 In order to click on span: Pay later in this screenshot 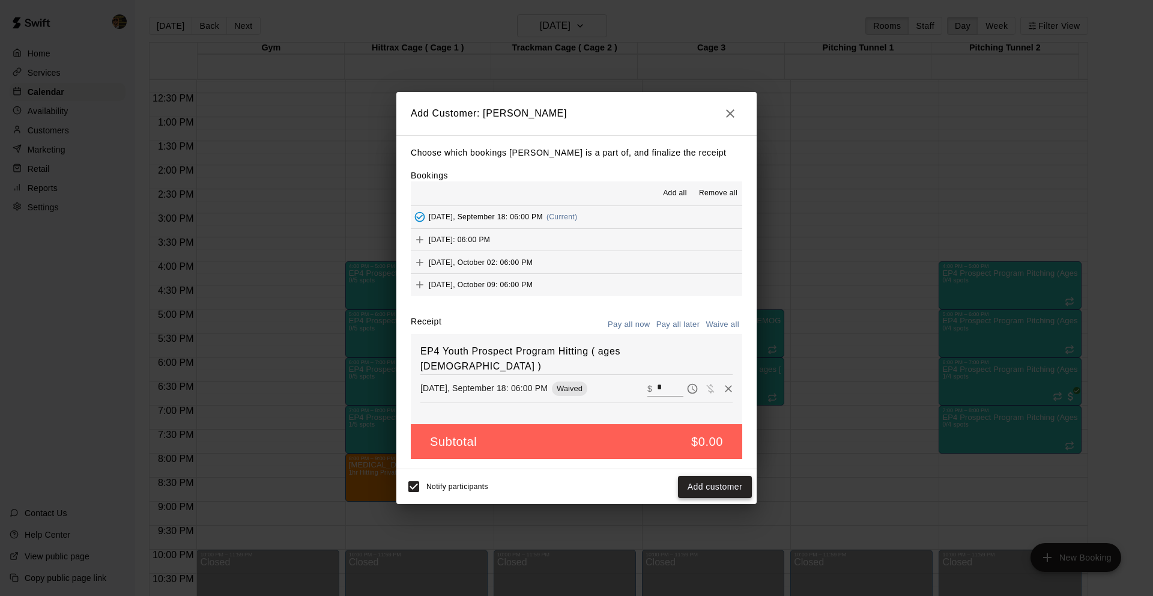, I will do `click(692, 387)`.